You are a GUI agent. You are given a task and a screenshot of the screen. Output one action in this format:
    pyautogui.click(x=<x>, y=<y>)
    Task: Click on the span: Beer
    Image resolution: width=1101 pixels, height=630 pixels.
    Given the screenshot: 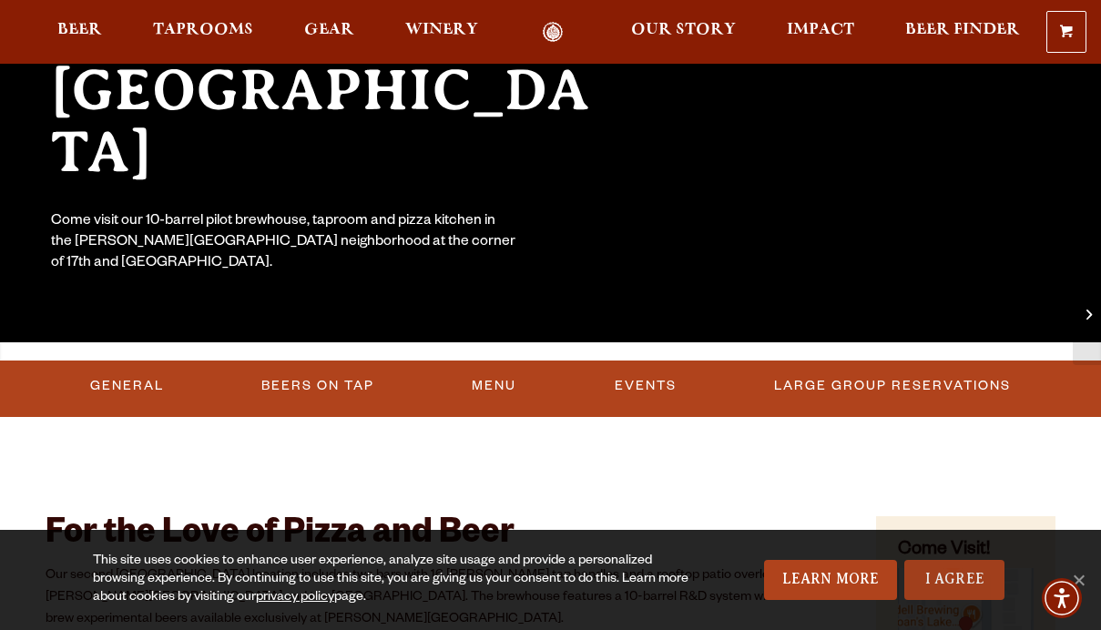 What is the action you would take?
    pyautogui.click(x=79, y=30)
    